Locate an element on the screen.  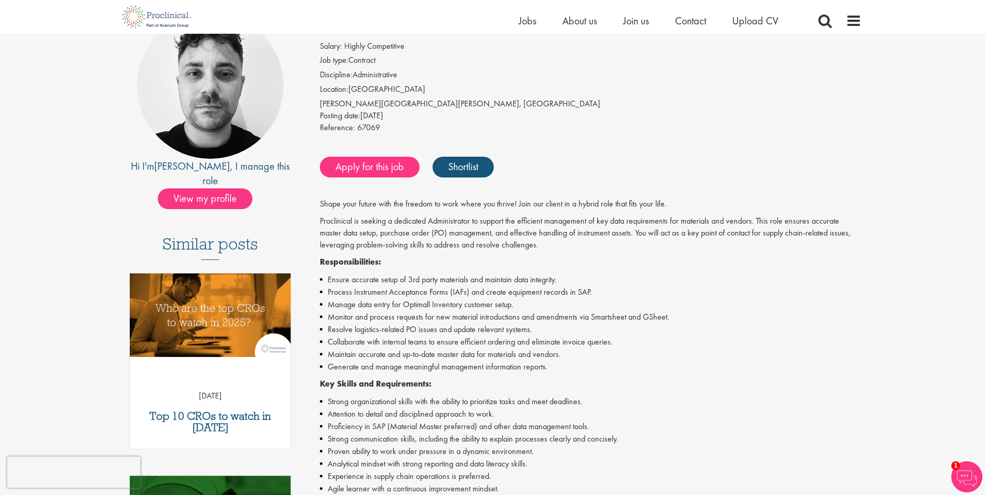
li: Strong communication skills, including the ability to explain processes clearly and concisely. is located at coordinates (590, 439).